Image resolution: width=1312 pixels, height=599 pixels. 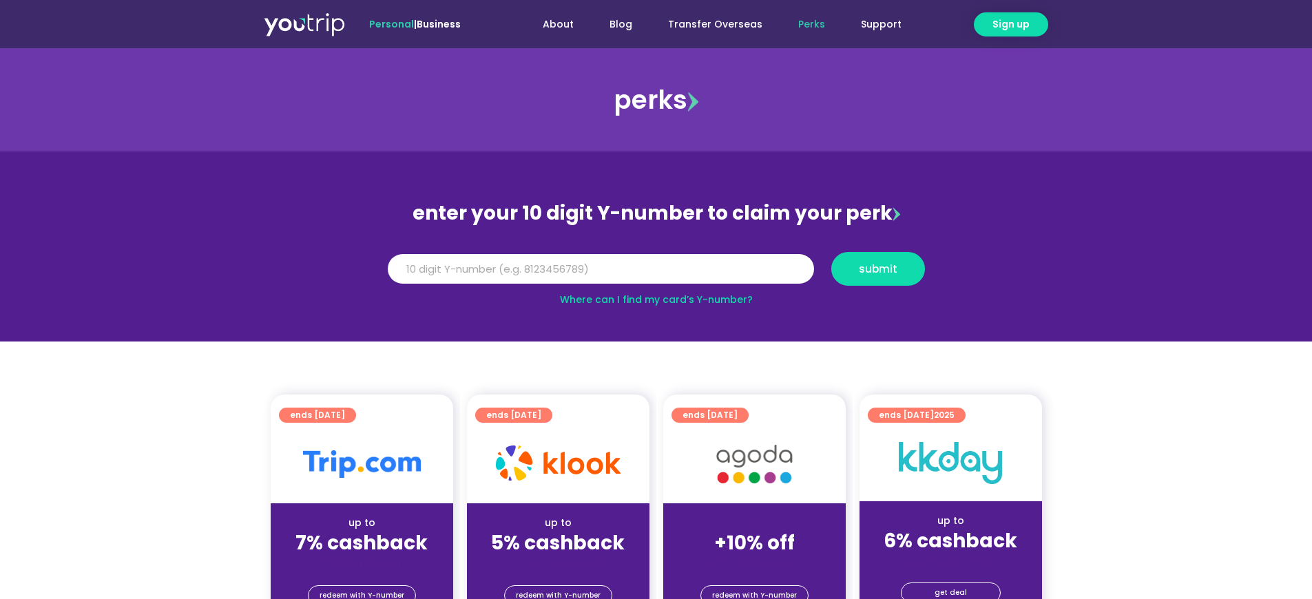 What do you see at coordinates (1011, 24) in the screenshot?
I see `span: Sign up` at bounding box center [1011, 24].